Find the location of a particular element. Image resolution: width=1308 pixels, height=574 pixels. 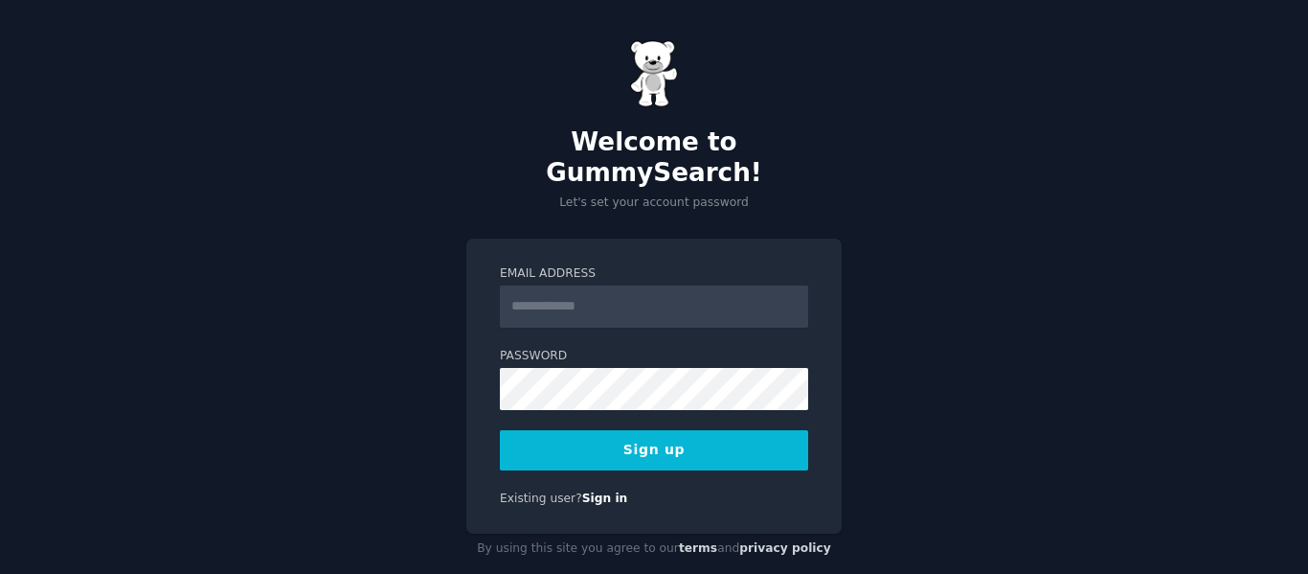

label: Password is located at coordinates (654, 356).